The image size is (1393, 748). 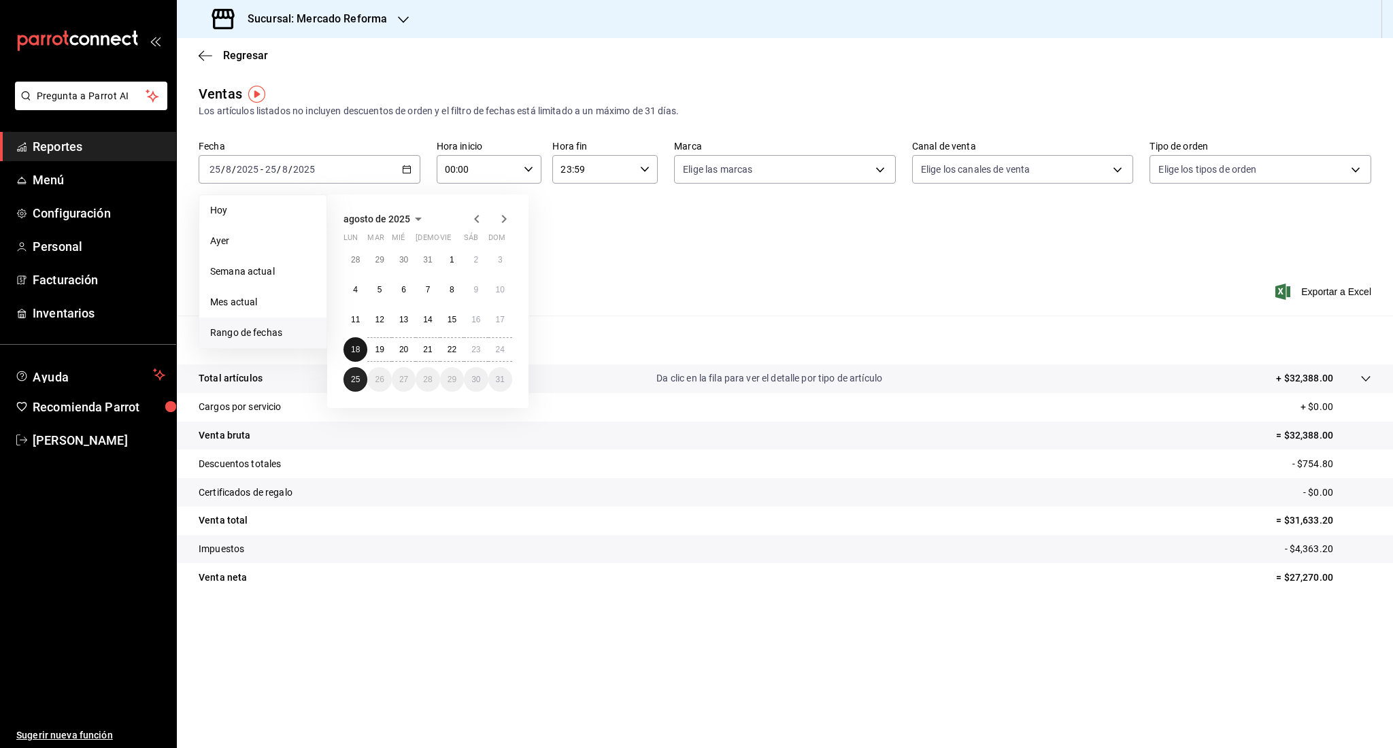 What do you see at coordinates (500, 320) in the screenshot?
I see `button: 17 de agosto de 2025` at bounding box center [500, 320].